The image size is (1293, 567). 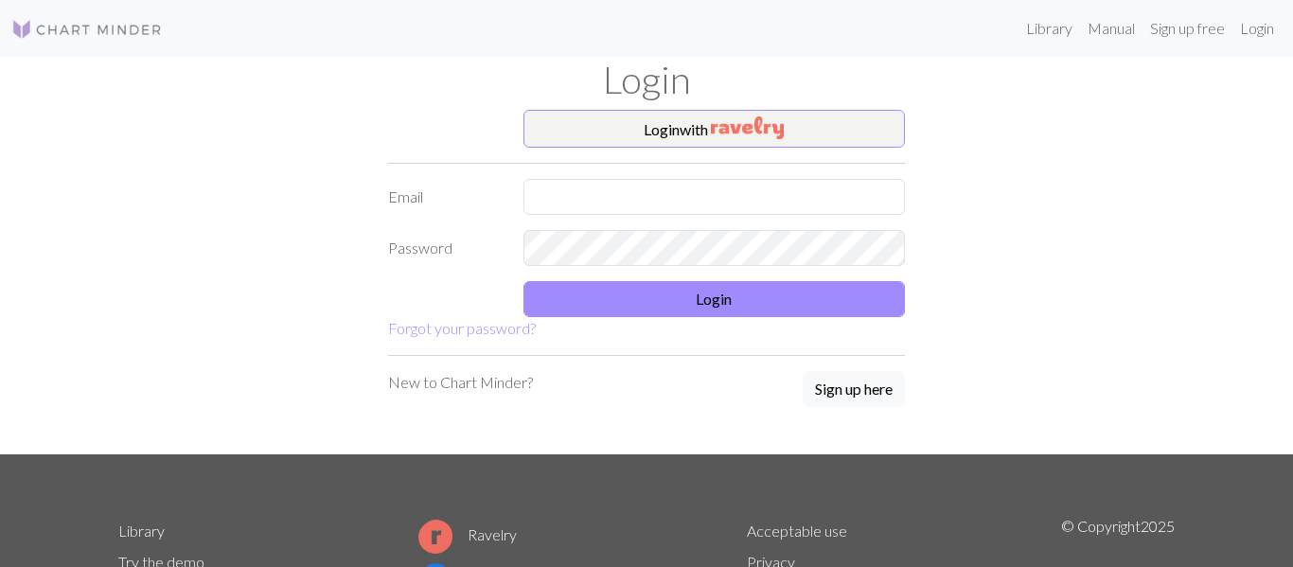 I want to click on a: Sign up here, so click(x=854, y=390).